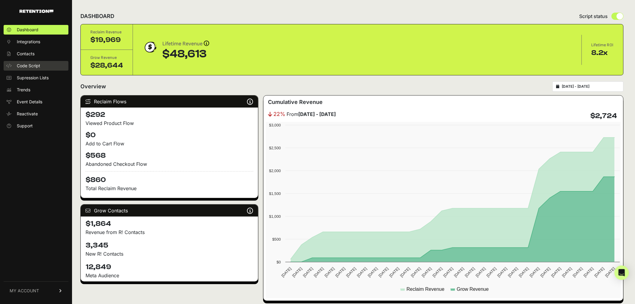  I want to click on a: MY ACCOUNT, so click(36, 290).